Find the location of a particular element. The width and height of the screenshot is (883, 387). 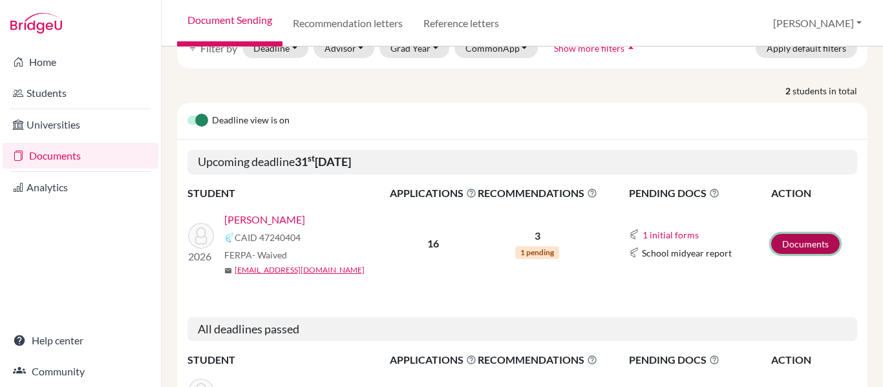

span: CAID 47240404 is located at coordinates (268, 237).